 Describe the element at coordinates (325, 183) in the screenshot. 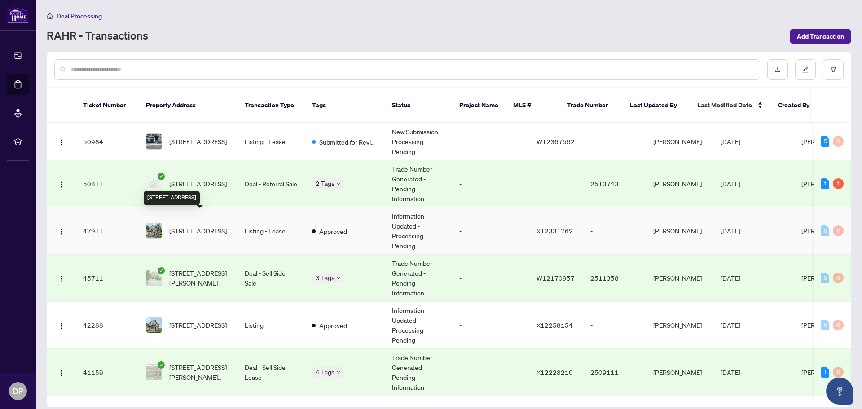

I see `span: 2 Tags` at that location.